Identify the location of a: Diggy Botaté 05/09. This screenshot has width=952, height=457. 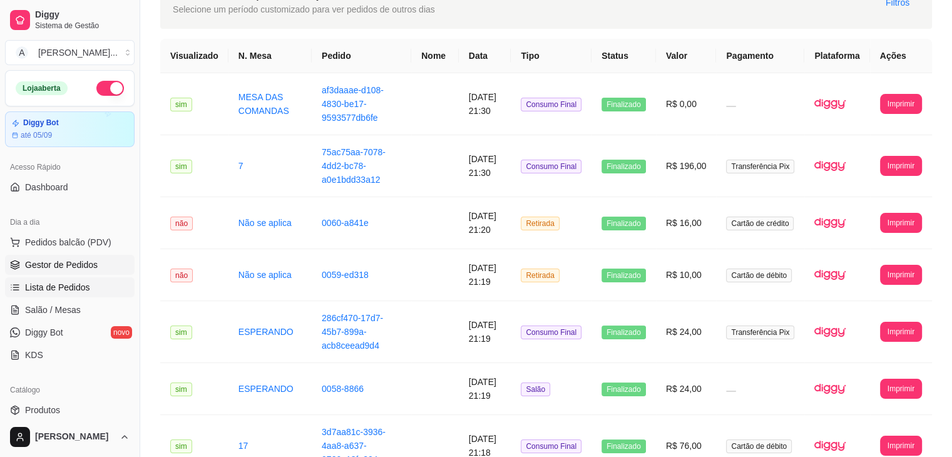
(69, 129).